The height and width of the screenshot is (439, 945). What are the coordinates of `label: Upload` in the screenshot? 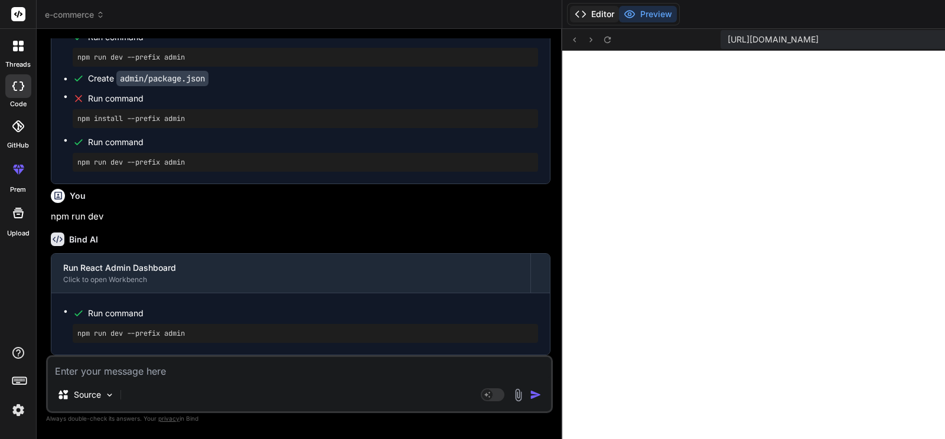 It's located at (18, 233).